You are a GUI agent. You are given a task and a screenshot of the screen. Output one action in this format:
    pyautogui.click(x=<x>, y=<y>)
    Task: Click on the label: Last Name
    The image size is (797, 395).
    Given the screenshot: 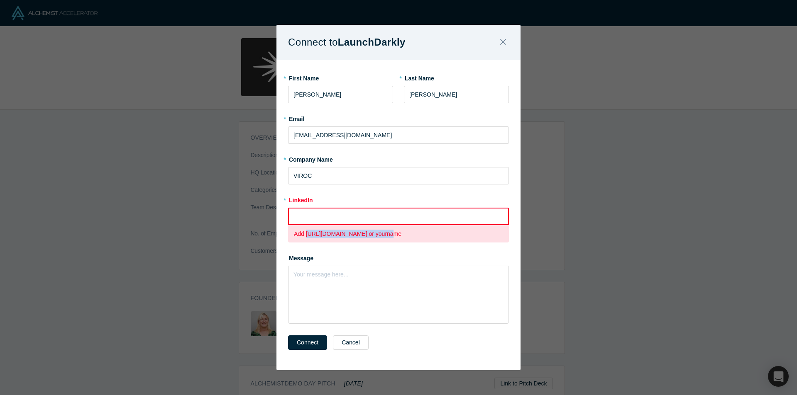 What is the action you would take?
    pyautogui.click(x=456, y=77)
    